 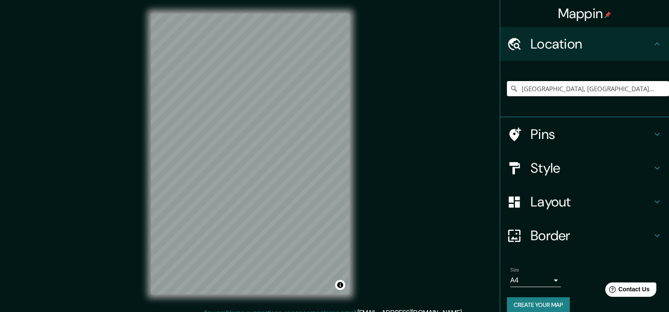 What do you see at coordinates (585, 14) in the screenshot?
I see `h4: Mappin` at bounding box center [585, 14].